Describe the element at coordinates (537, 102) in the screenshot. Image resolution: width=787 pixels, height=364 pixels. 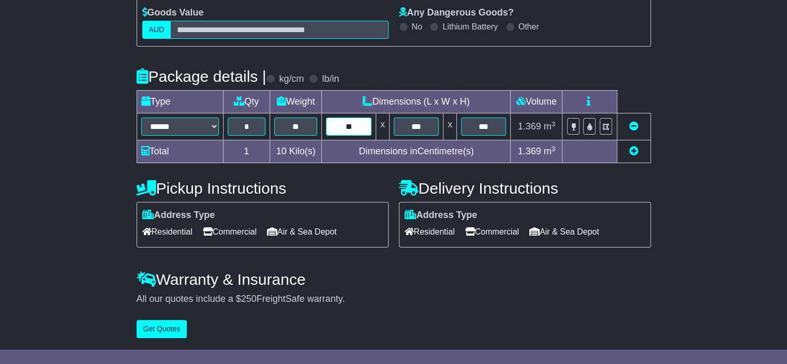
I see `td: Volume` at that location.